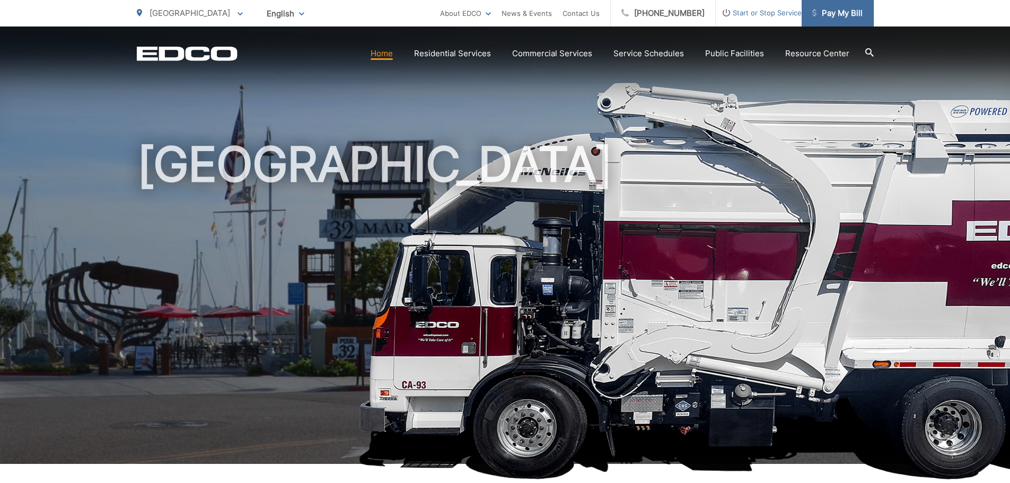 The height and width of the screenshot is (483, 1010). I want to click on a: Public Facilities, so click(735, 54).